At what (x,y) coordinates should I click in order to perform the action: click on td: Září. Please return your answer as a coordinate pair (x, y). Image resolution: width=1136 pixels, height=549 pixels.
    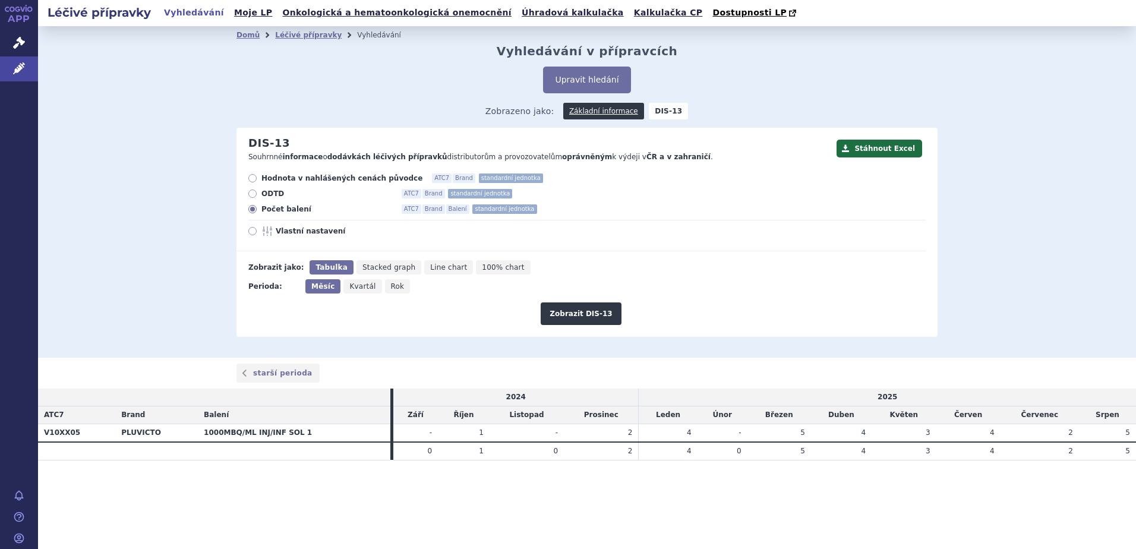
    Looking at the image, I should click on (415, 415).